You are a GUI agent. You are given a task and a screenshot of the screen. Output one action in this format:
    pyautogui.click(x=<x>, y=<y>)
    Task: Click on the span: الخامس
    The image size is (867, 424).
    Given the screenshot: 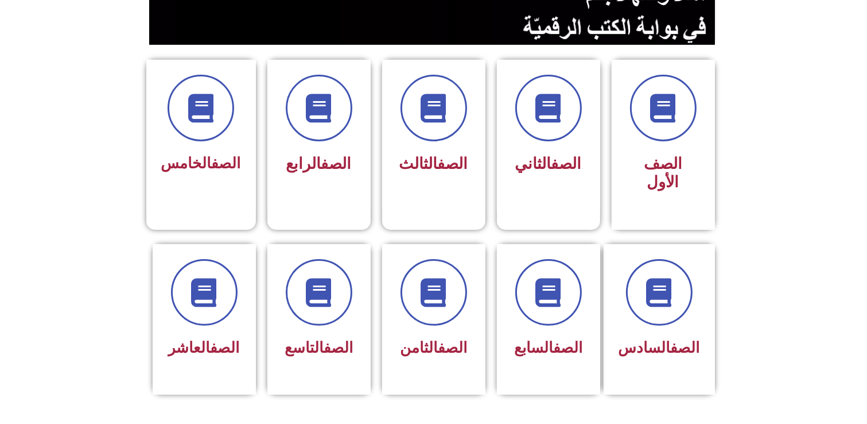 What is the action you would take?
    pyautogui.click(x=201, y=163)
    